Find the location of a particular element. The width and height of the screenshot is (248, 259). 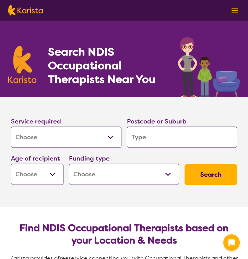

button: Search is located at coordinates (210, 174).